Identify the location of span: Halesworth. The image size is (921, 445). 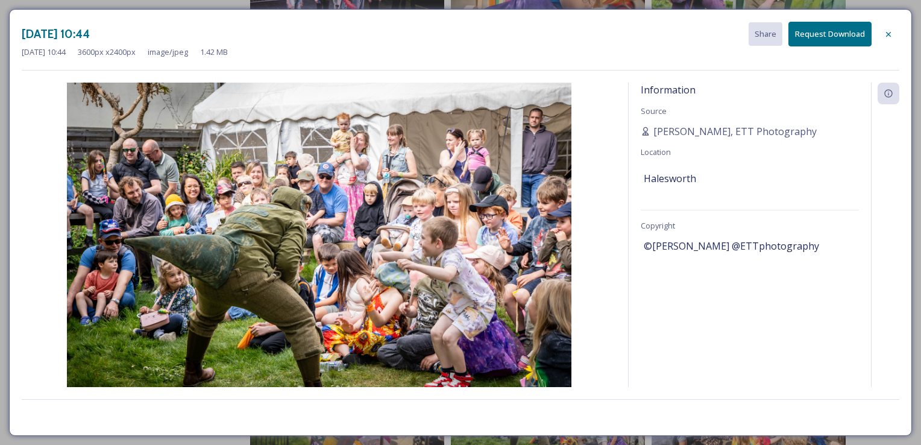
(670, 178).